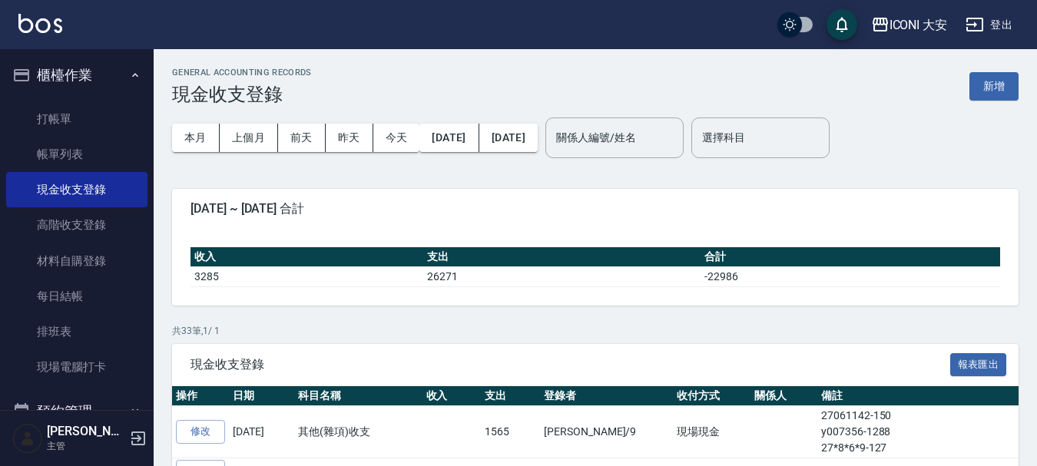 The image size is (1037, 466). What do you see at coordinates (242, 94) in the screenshot?
I see `h3: 現金收支登錄` at bounding box center [242, 94].